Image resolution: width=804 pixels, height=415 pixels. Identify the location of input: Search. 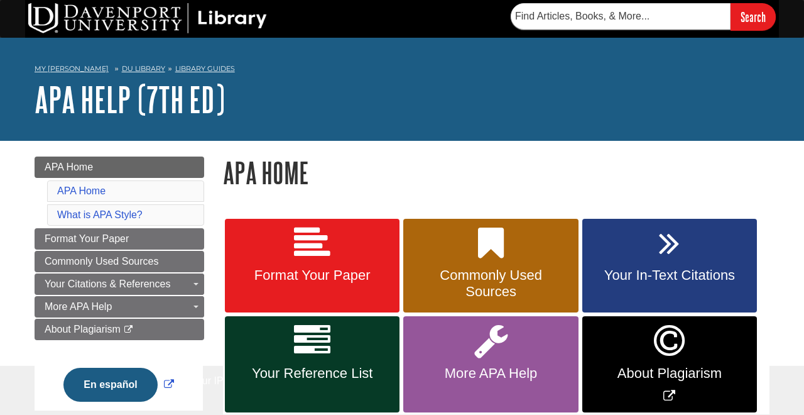
(754, 16).